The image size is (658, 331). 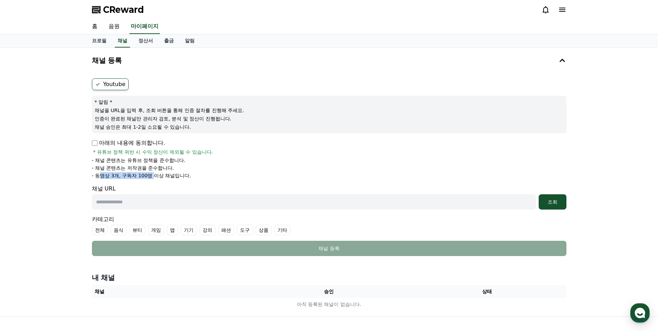 I want to click on label: Youtube, so click(x=110, y=84).